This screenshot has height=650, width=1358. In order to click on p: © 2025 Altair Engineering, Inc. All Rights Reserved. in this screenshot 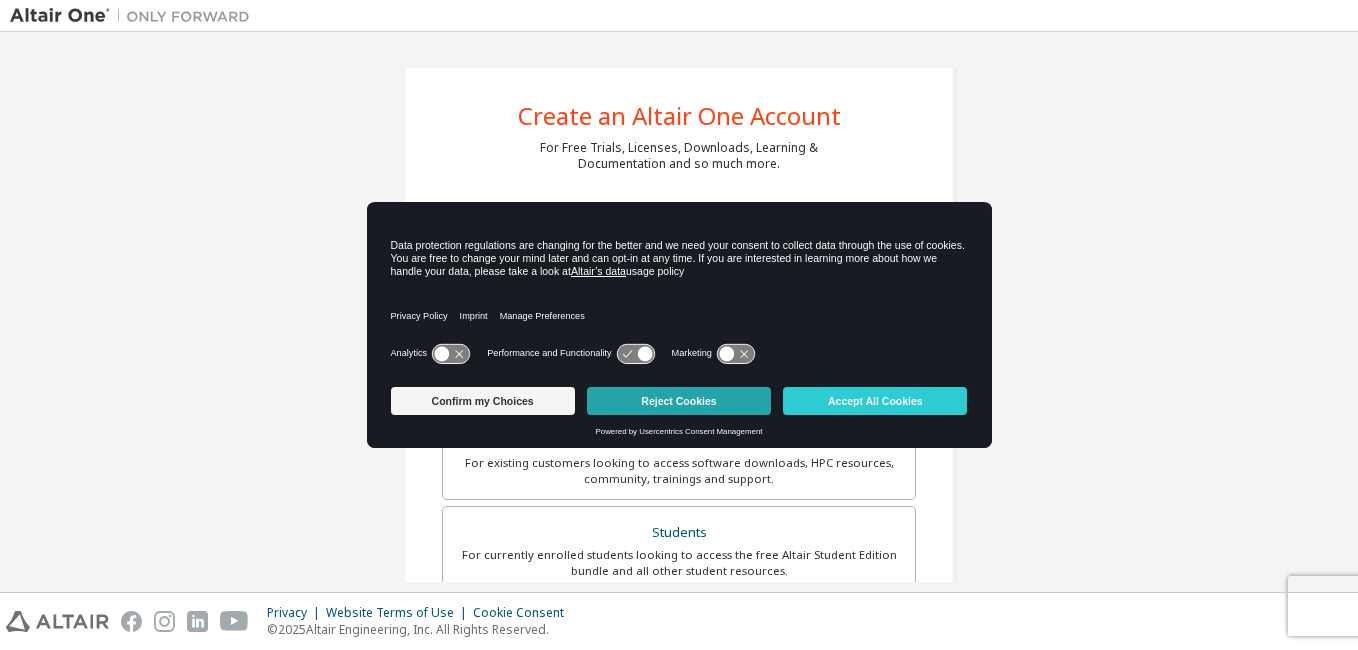, I will do `click(421, 629)`.